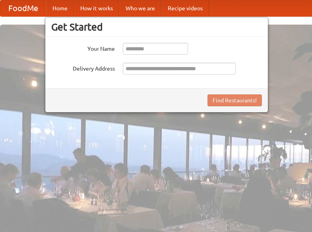 The height and width of the screenshot is (232, 312). I want to click on button: Find Restaurants!, so click(234, 100).